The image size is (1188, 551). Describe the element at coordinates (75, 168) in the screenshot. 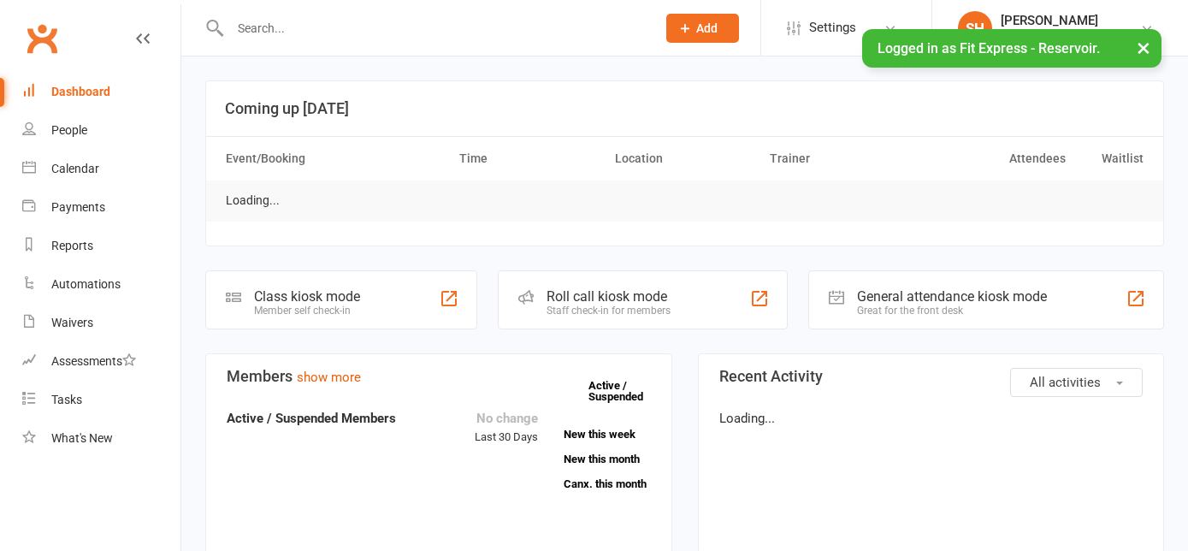

I see `div: Calendar` at that location.